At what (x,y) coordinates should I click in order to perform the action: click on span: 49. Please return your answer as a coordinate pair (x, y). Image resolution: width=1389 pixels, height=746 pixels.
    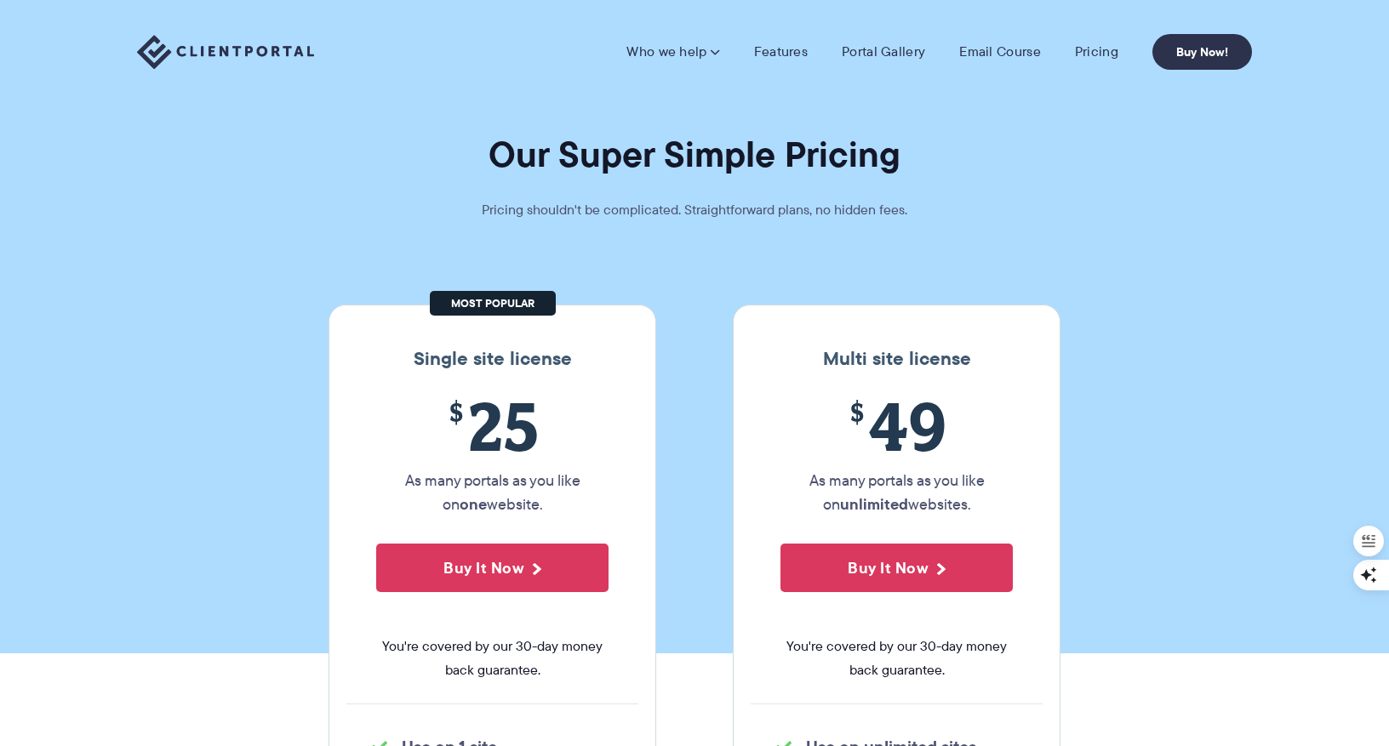
    Looking at the image, I should click on (896, 425).